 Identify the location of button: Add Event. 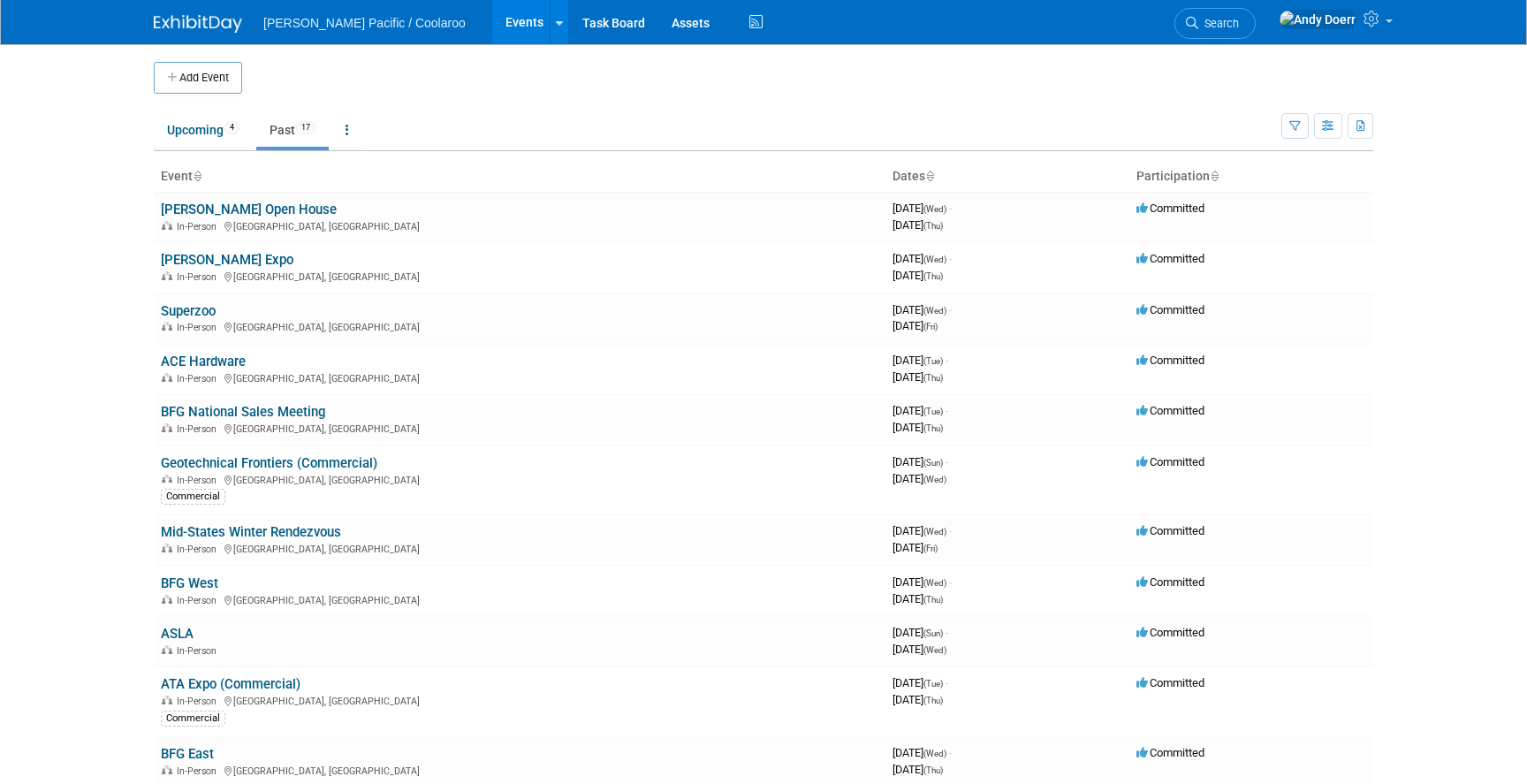
(198, 78).